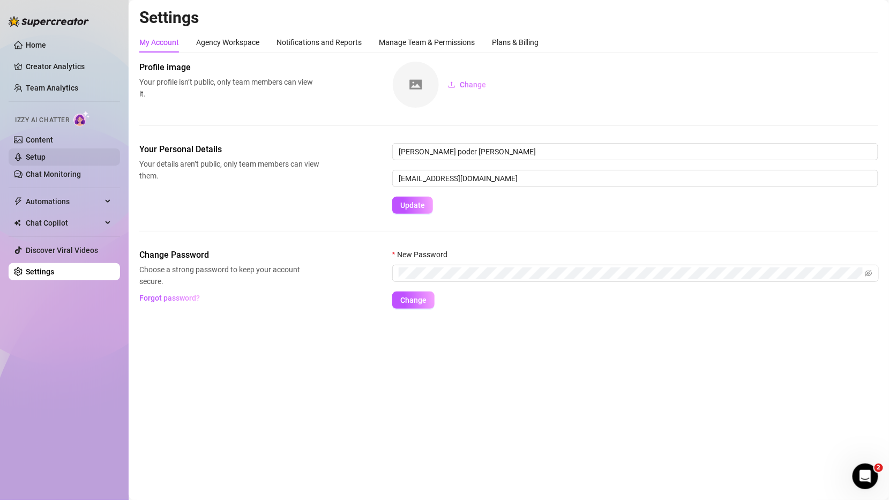 The width and height of the screenshot is (889, 500). I want to click on a: Content, so click(39, 140).